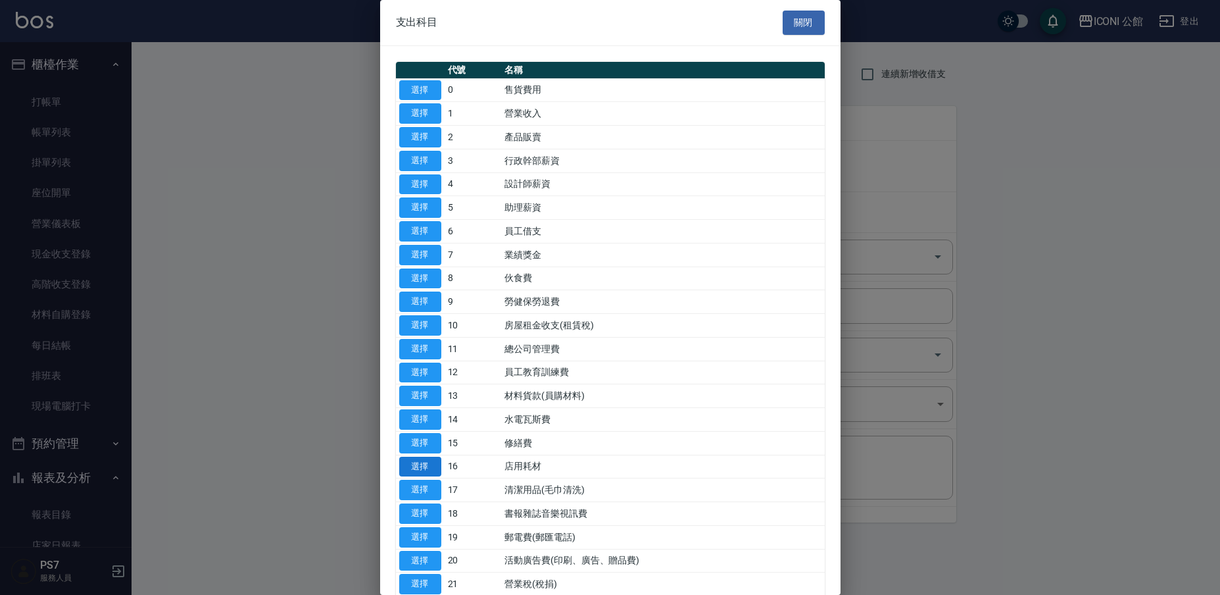 The height and width of the screenshot is (595, 1220). Describe the element at coordinates (662, 396) in the screenshot. I see `td: 材料貨款(員購材料)` at that location.